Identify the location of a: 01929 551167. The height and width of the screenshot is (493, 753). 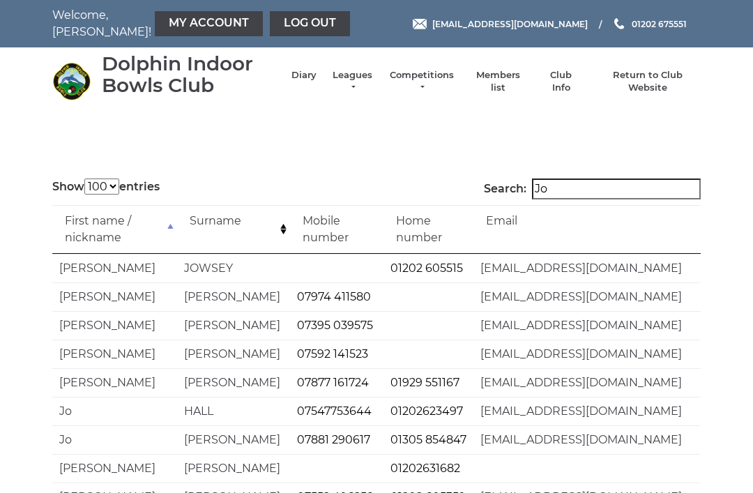
(425, 382).